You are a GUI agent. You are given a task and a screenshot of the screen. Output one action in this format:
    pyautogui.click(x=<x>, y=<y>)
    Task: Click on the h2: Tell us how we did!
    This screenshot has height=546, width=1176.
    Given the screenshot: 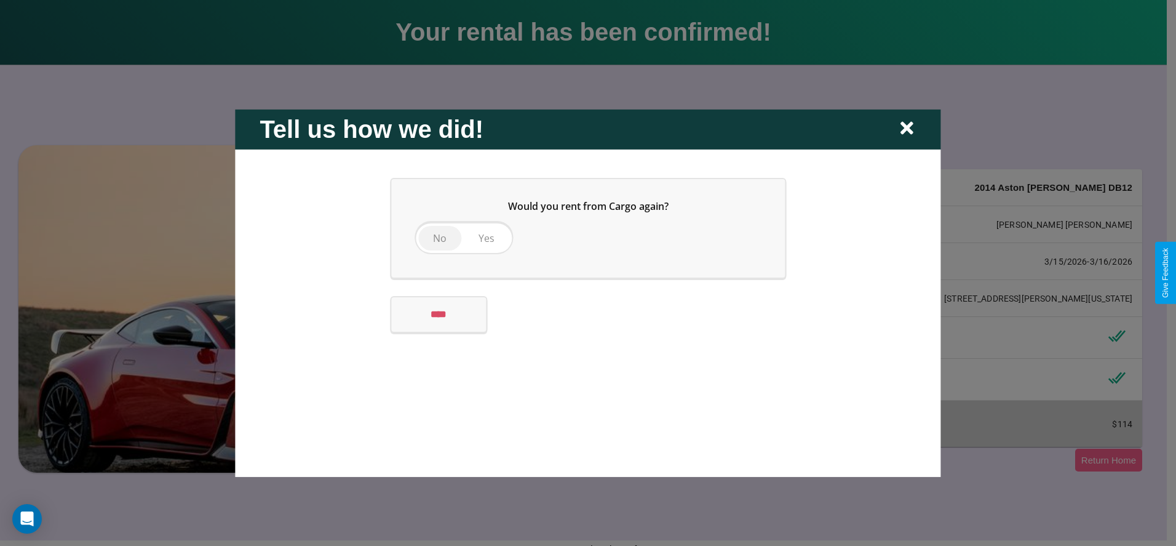 What is the action you would take?
    pyautogui.click(x=372, y=129)
    